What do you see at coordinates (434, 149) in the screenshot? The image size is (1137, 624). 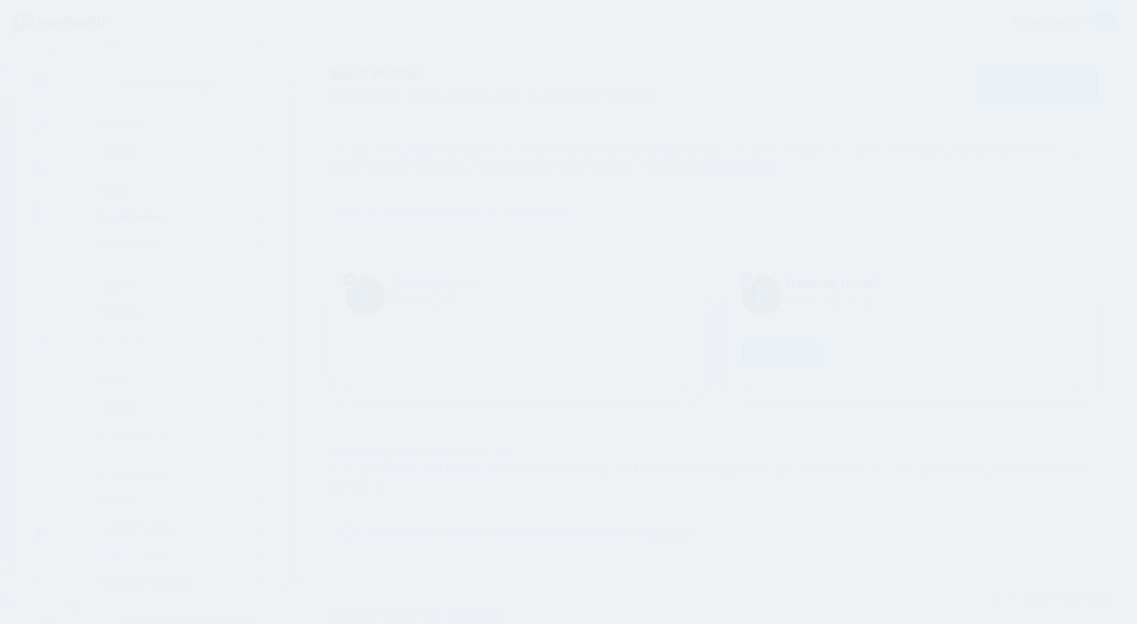 I see `b: Small Team` at bounding box center [434, 149].